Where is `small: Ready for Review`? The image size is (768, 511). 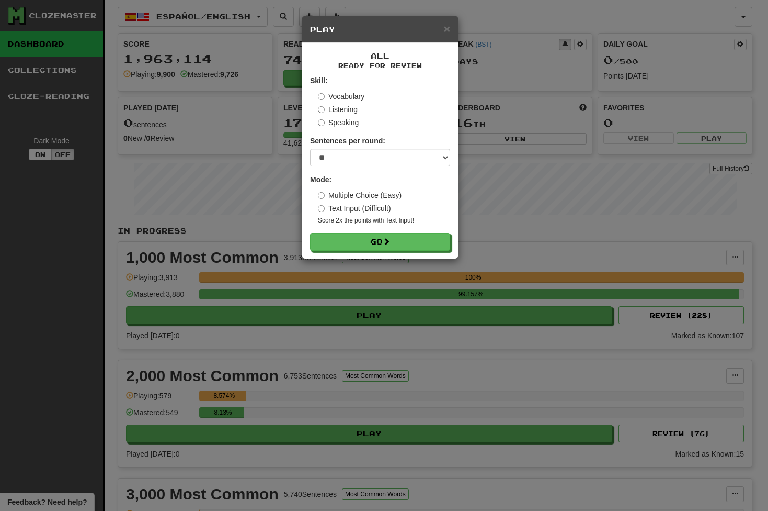 small: Ready for Review is located at coordinates (380, 65).